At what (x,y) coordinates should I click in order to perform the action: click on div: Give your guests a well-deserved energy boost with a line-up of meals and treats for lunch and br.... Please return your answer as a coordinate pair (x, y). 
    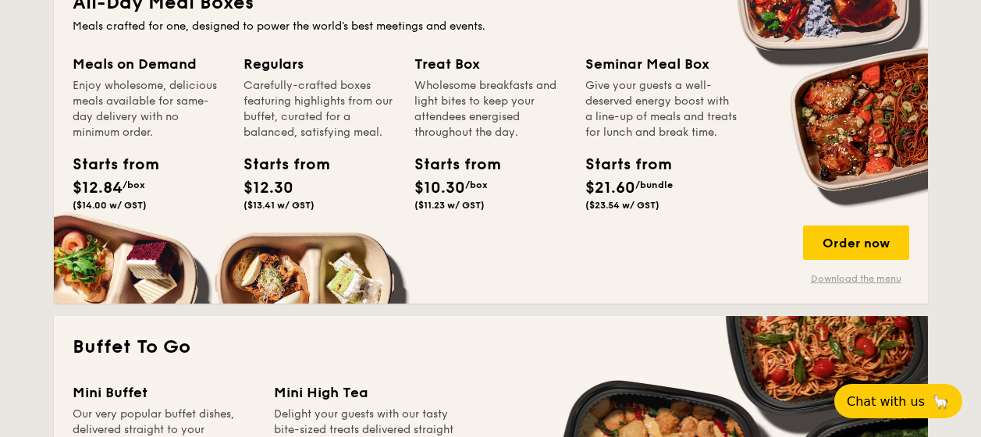
    Looking at the image, I should click on (661, 109).